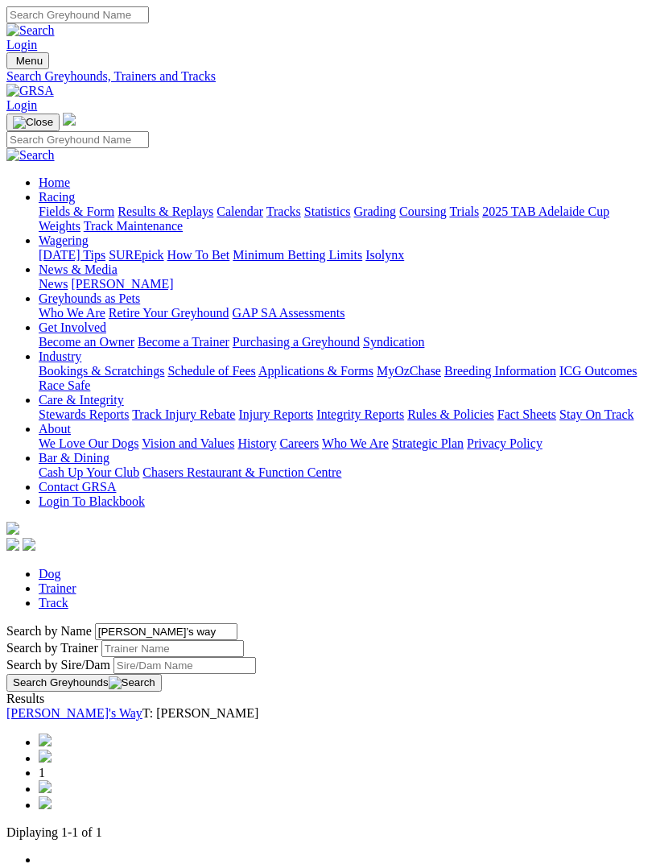 The width and height of the screenshot is (660, 864). Describe the element at coordinates (296, 341) in the screenshot. I see `a: Purchasing a Greyhound` at that location.